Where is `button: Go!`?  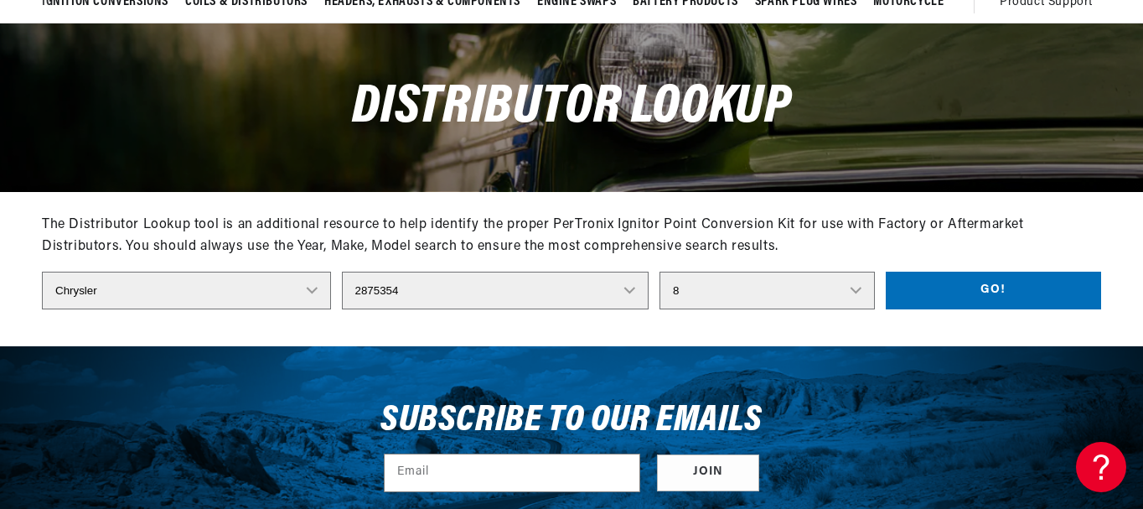
button: Go! is located at coordinates (994, 290).